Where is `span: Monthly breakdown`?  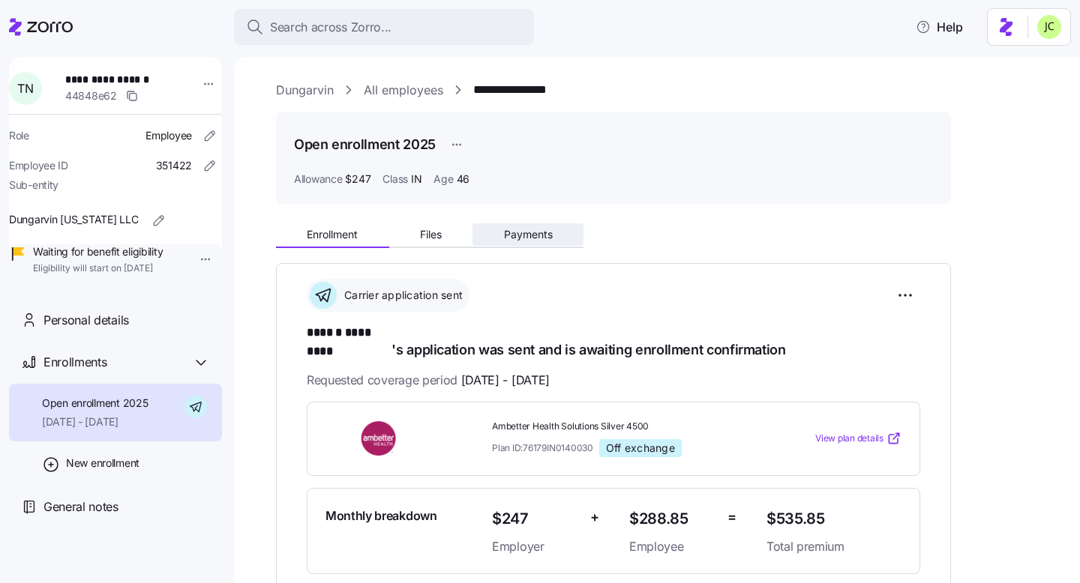 span: Monthly breakdown is located at coordinates (381, 516).